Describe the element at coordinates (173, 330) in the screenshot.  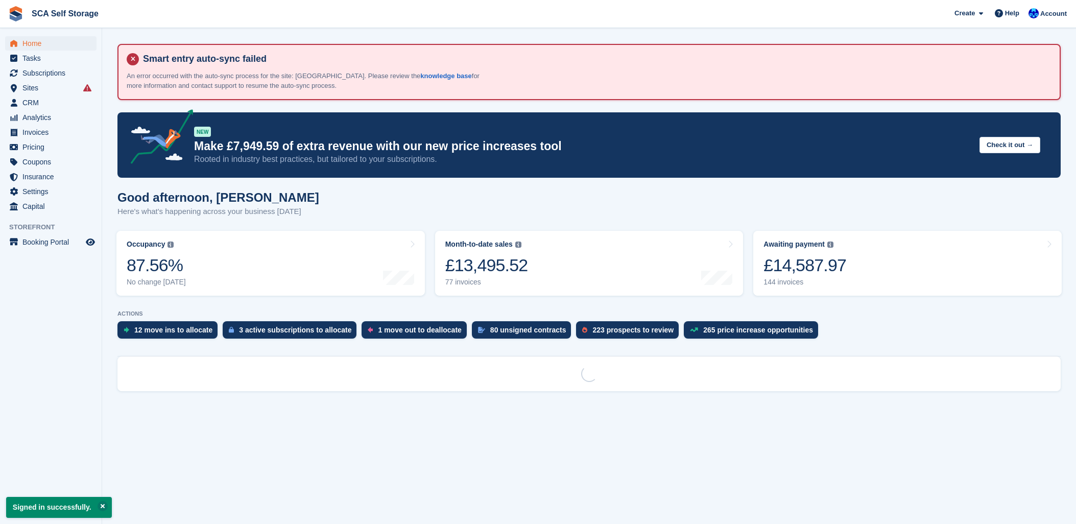
I see `div: 12 move ins to allocate` at that location.